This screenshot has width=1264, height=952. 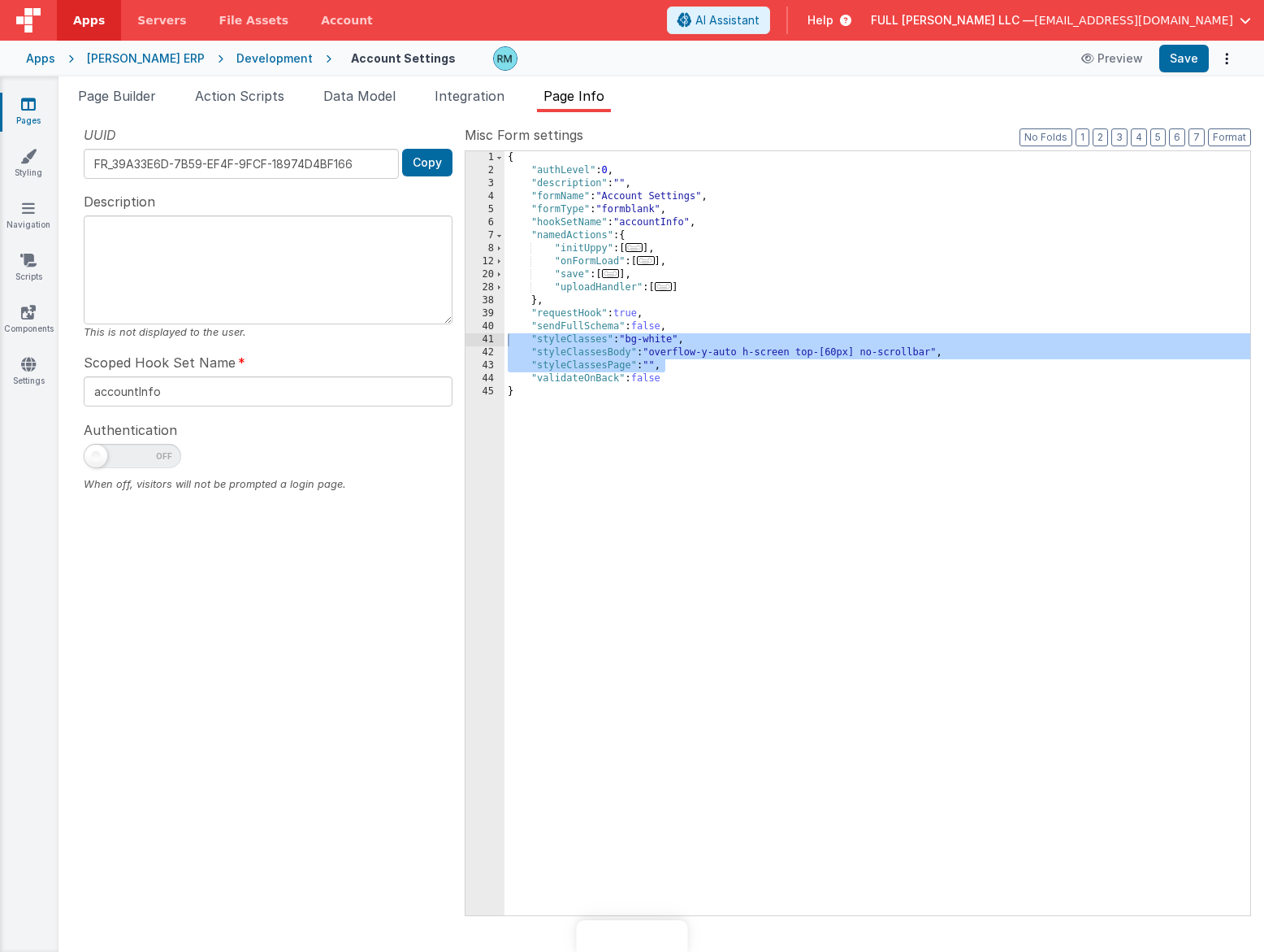 I want to click on span: UUID, so click(x=100, y=135).